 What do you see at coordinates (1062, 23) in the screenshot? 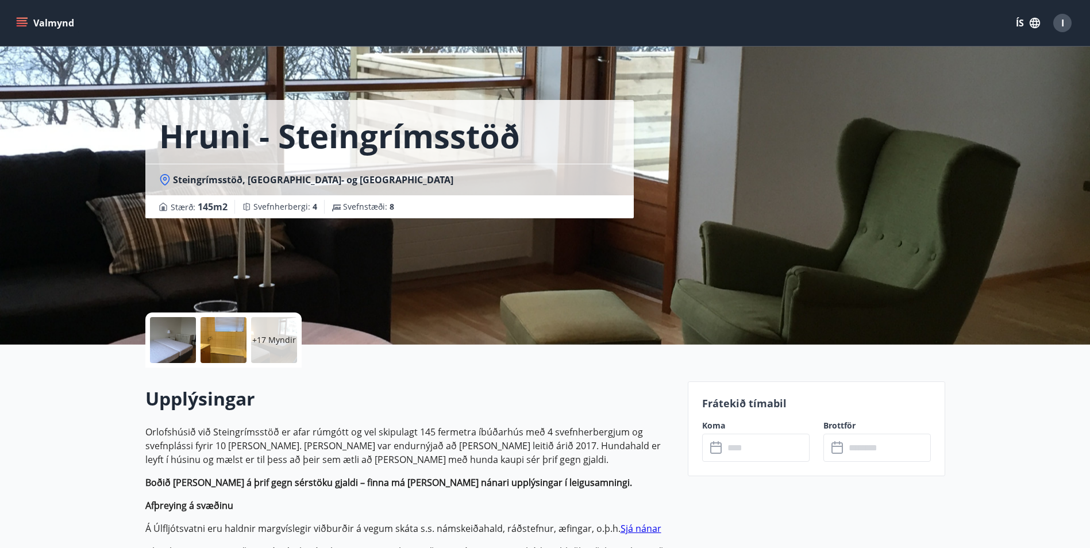
I see `button: I` at bounding box center [1062, 23].